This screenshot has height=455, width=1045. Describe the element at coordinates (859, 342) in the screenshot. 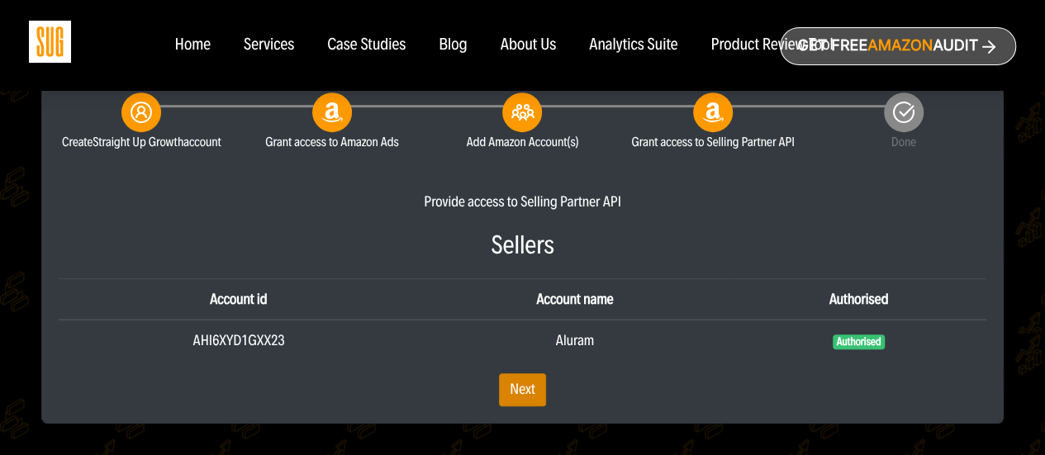

I see `span: Authorised` at that location.